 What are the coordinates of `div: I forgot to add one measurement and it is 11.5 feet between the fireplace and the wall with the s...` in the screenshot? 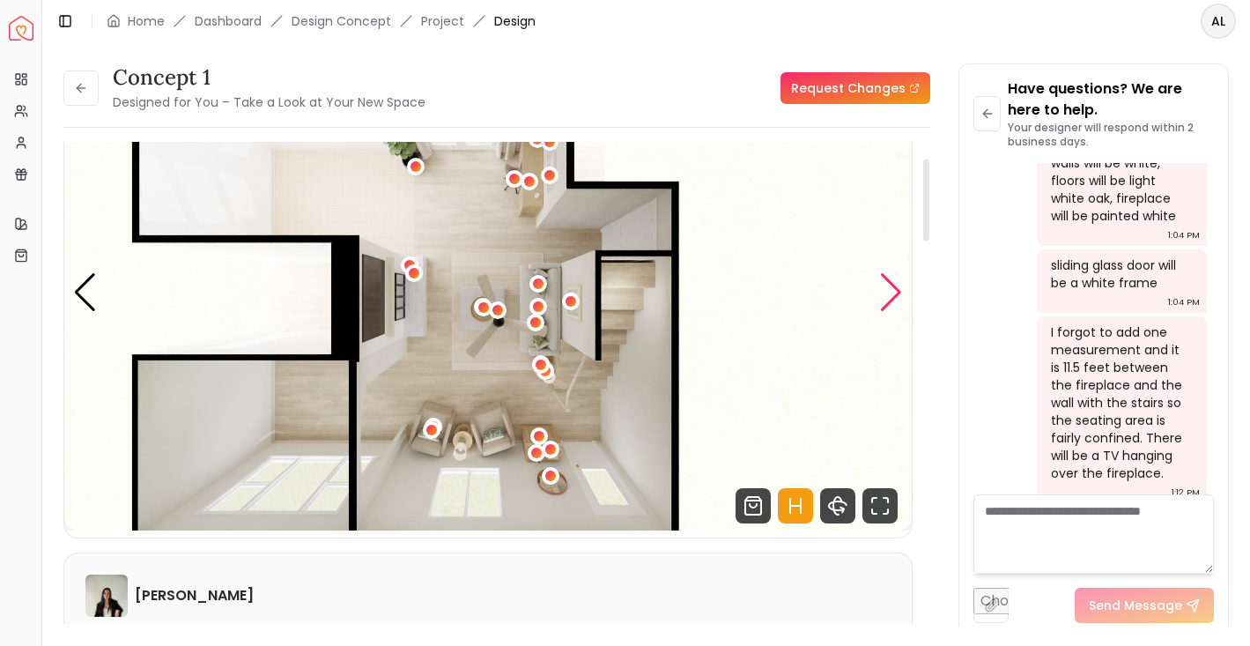 It's located at (1119, 402).